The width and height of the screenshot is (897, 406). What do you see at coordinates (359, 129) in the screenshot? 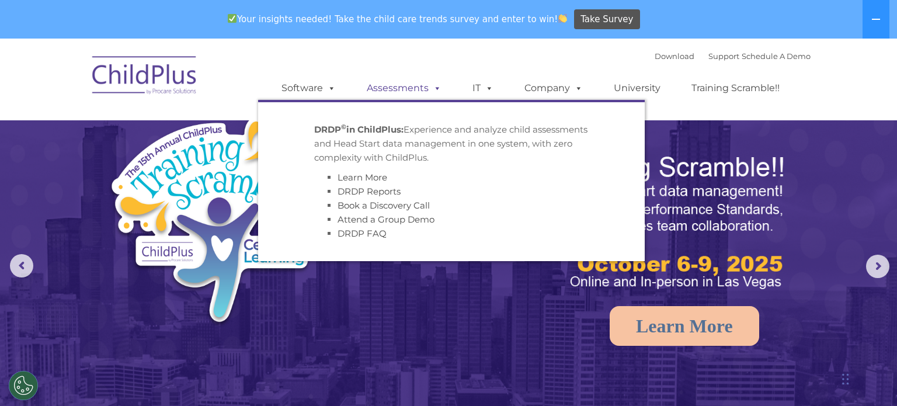
I see `strong: DRDP in ChildPlus:` at bounding box center [359, 129].